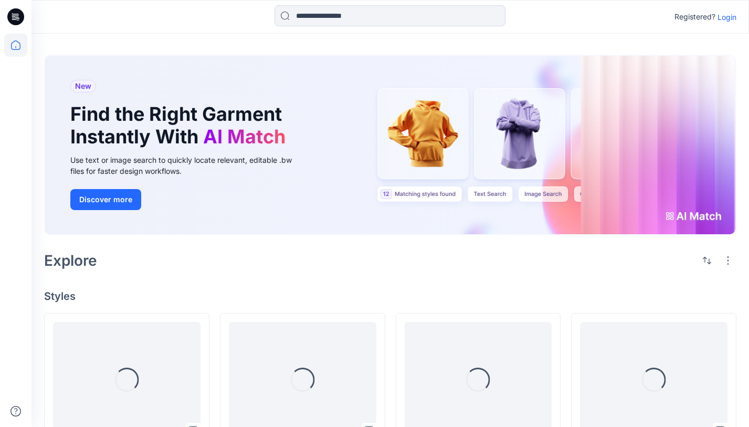 The image size is (749, 427). I want to click on h2: Explore, so click(70, 260).